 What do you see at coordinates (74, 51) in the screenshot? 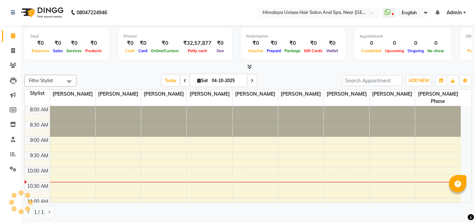
I see `span: Services` at bounding box center [74, 51].